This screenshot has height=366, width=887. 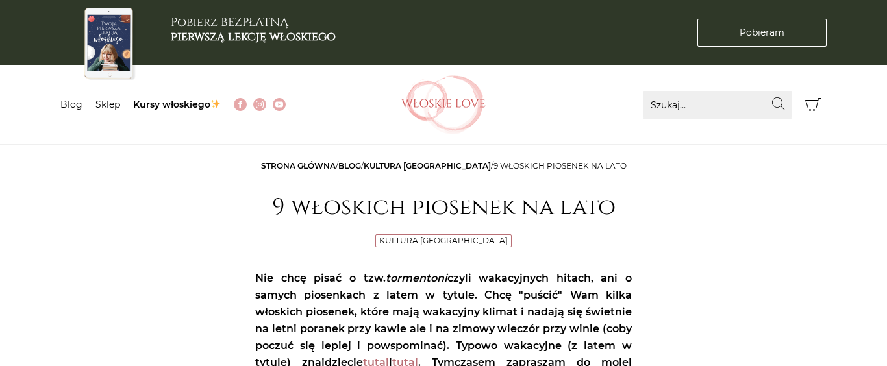 I want to click on img: Włoskielove, so click(x=443, y=105).